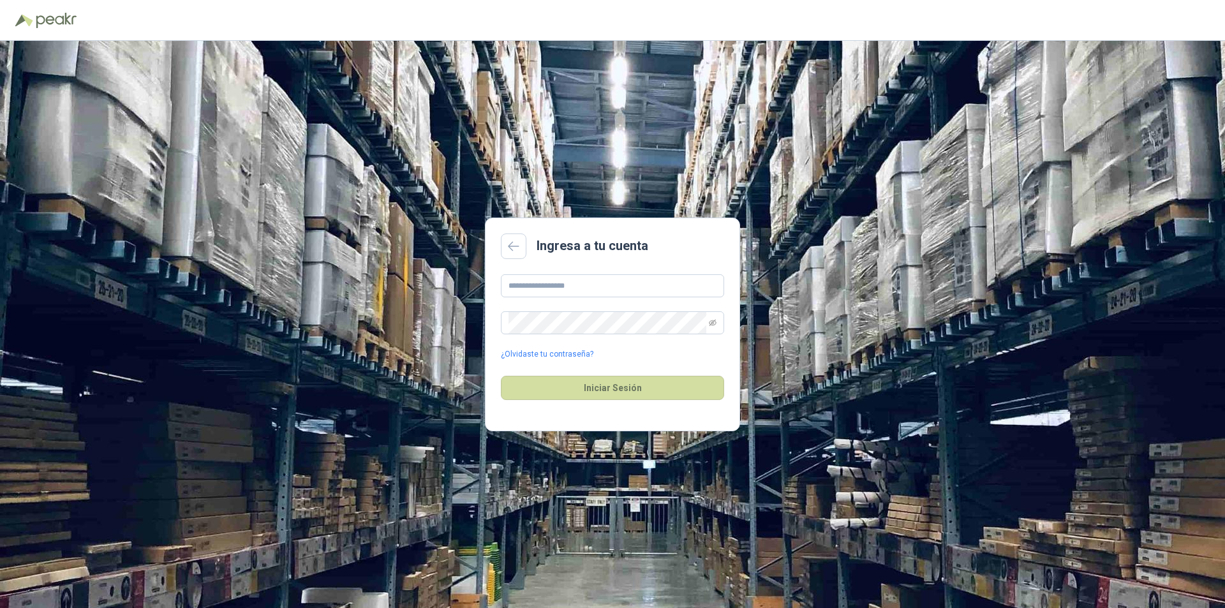  What do you see at coordinates (56, 20) in the screenshot?
I see `img: Peakr` at bounding box center [56, 20].